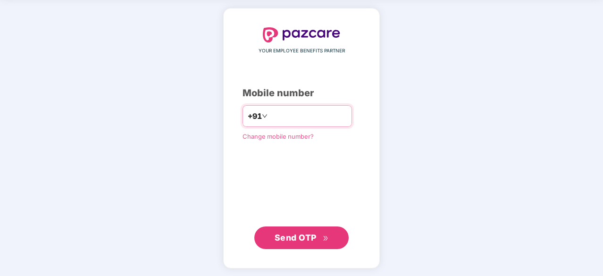 This screenshot has height=276, width=603. What do you see at coordinates (302, 93) in the screenshot?
I see `div: Mobile number` at bounding box center [302, 93].